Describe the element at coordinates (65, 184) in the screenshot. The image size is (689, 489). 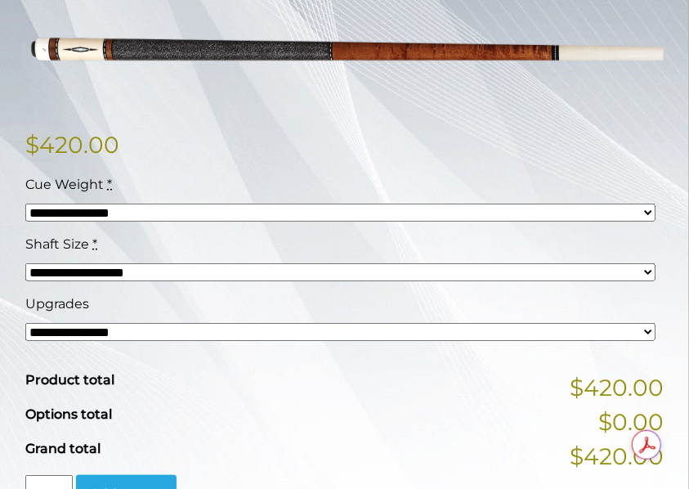
I see `span: Cue Weight` at that location.